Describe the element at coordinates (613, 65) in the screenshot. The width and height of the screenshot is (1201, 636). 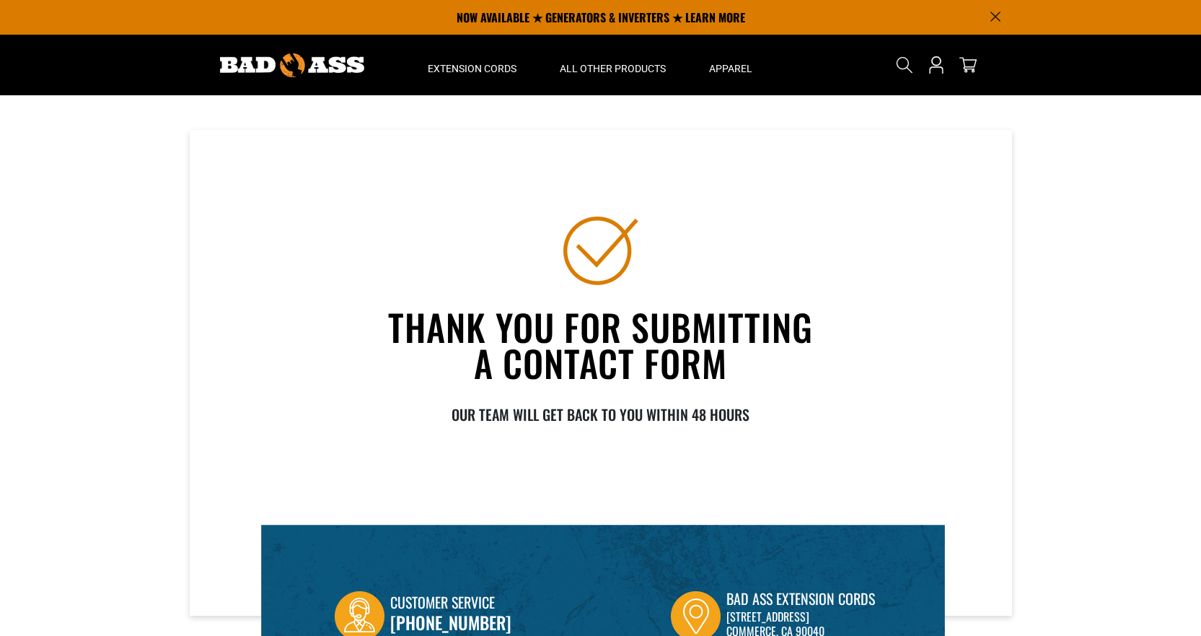
I see `summary: All Other Products` at that location.